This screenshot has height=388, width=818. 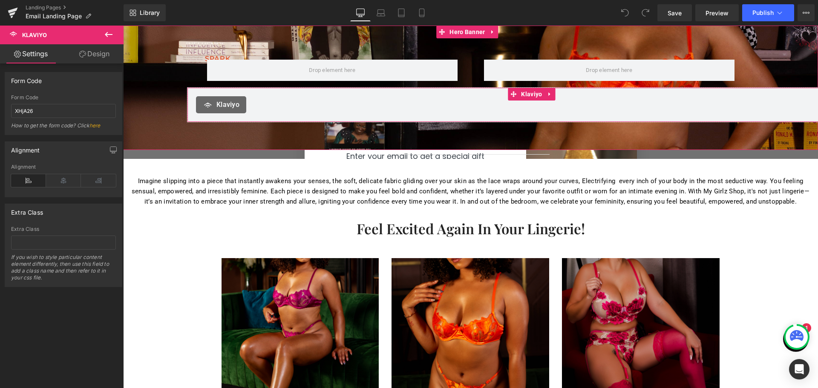 What do you see at coordinates (150, 13) in the screenshot?
I see `span: Library` at bounding box center [150, 13].